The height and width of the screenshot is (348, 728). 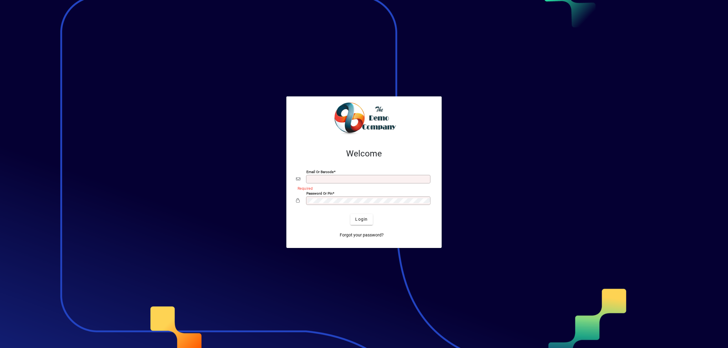 What do you see at coordinates (362, 188) in the screenshot?
I see `mat-error: Required` at bounding box center [362, 188].